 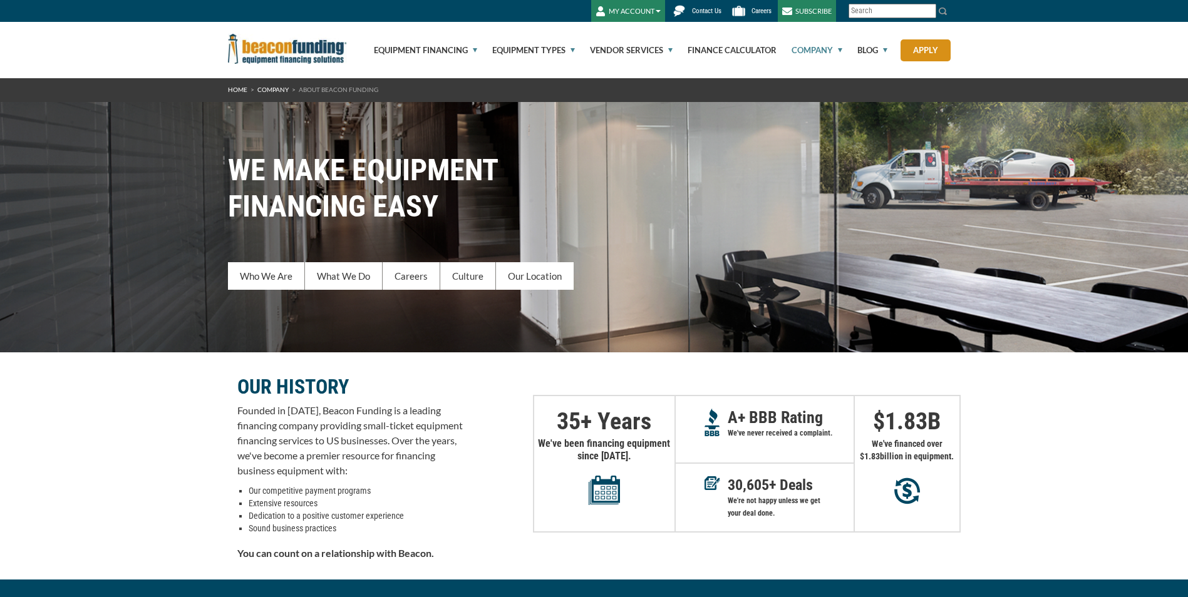 I want to click on a: Culture, so click(x=468, y=276).